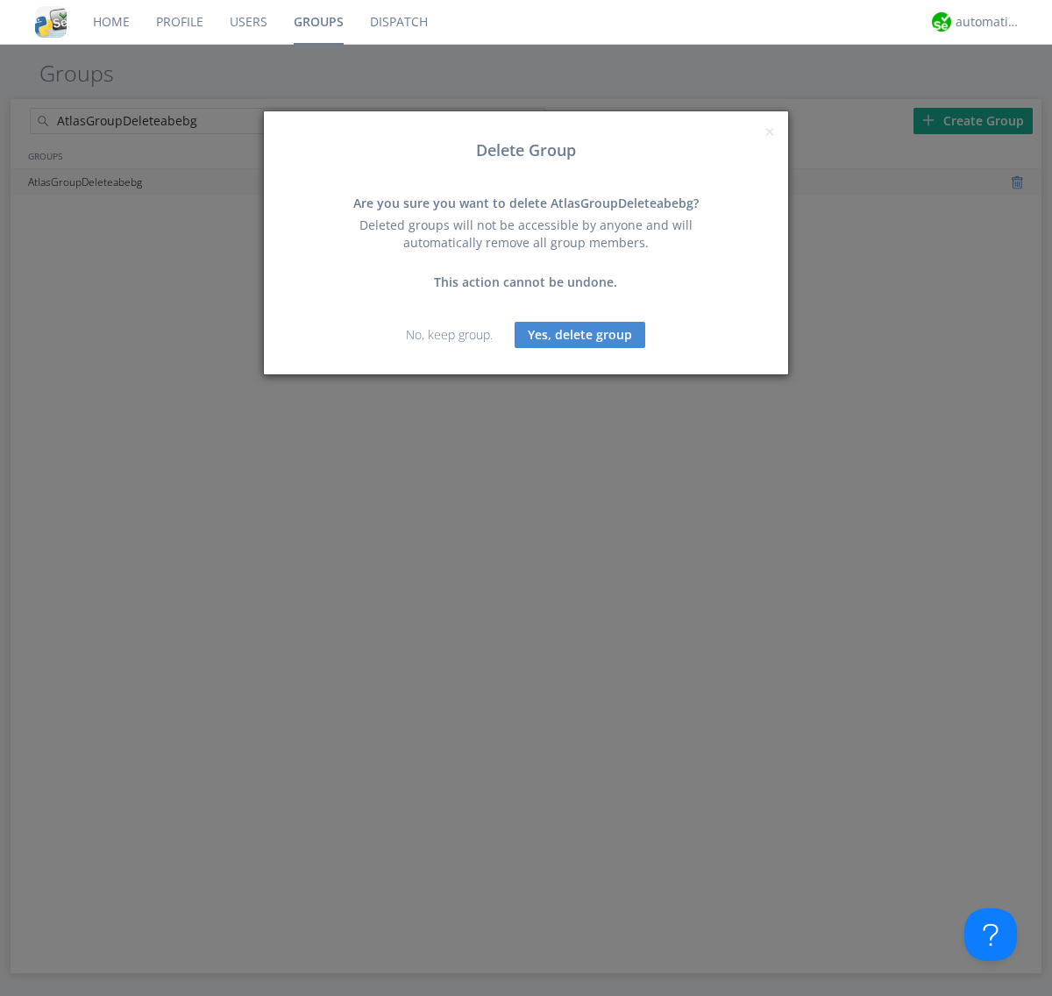 The width and height of the screenshot is (1052, 996). I want to click on h3: Delete Group, so click(526, 151).